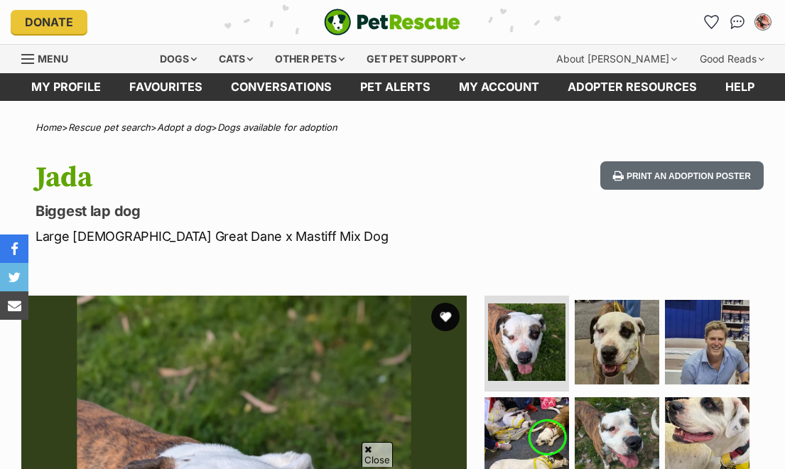 The width and height of the screenshot is (785, 469). Describe the element at coordinates (281, 87) in the screenshot. I see `a: conversations` at that location.